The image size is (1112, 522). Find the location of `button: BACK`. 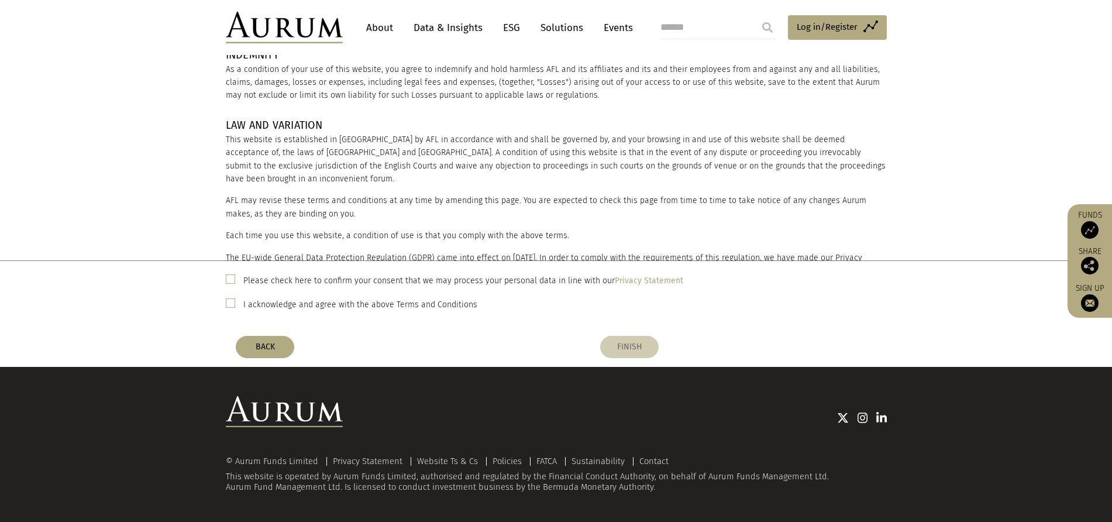

button: BACK is located at coordinates (265, 347).